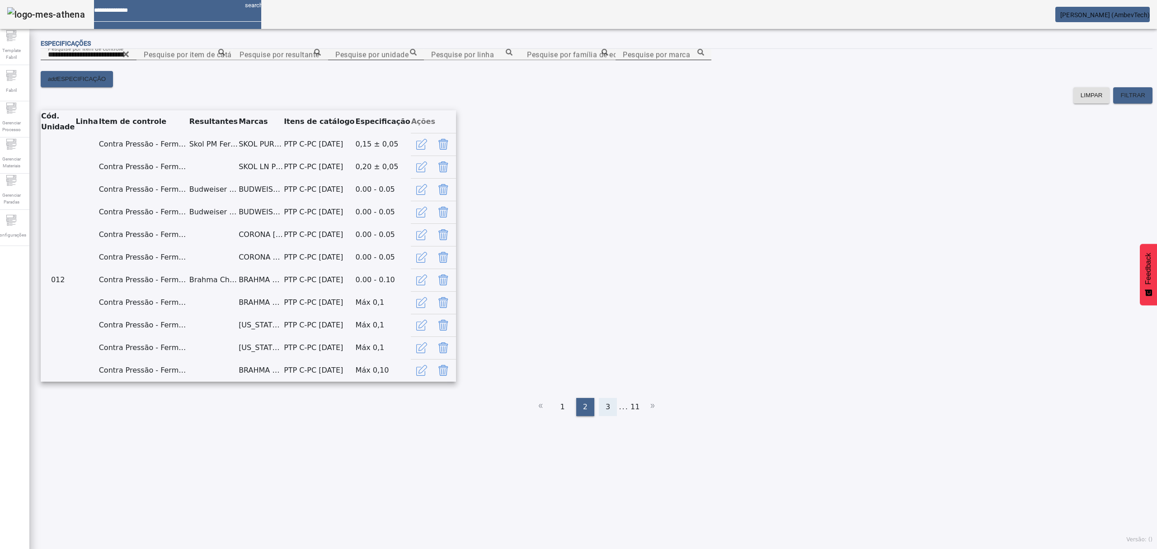 Image resolution: width=1157 pixels, height=549 pixels. Describe the element at coordinates (86, 122) in the screenshot. I see `th: Linha` at that location.